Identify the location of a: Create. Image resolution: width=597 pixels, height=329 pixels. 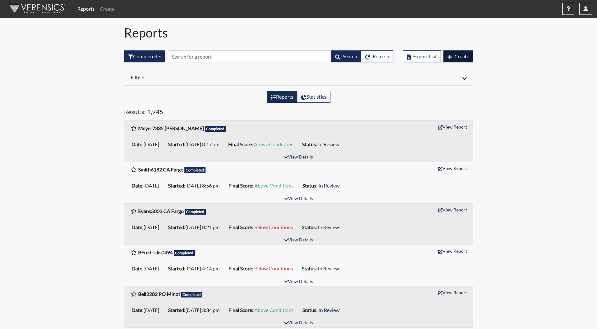
(107, 9).